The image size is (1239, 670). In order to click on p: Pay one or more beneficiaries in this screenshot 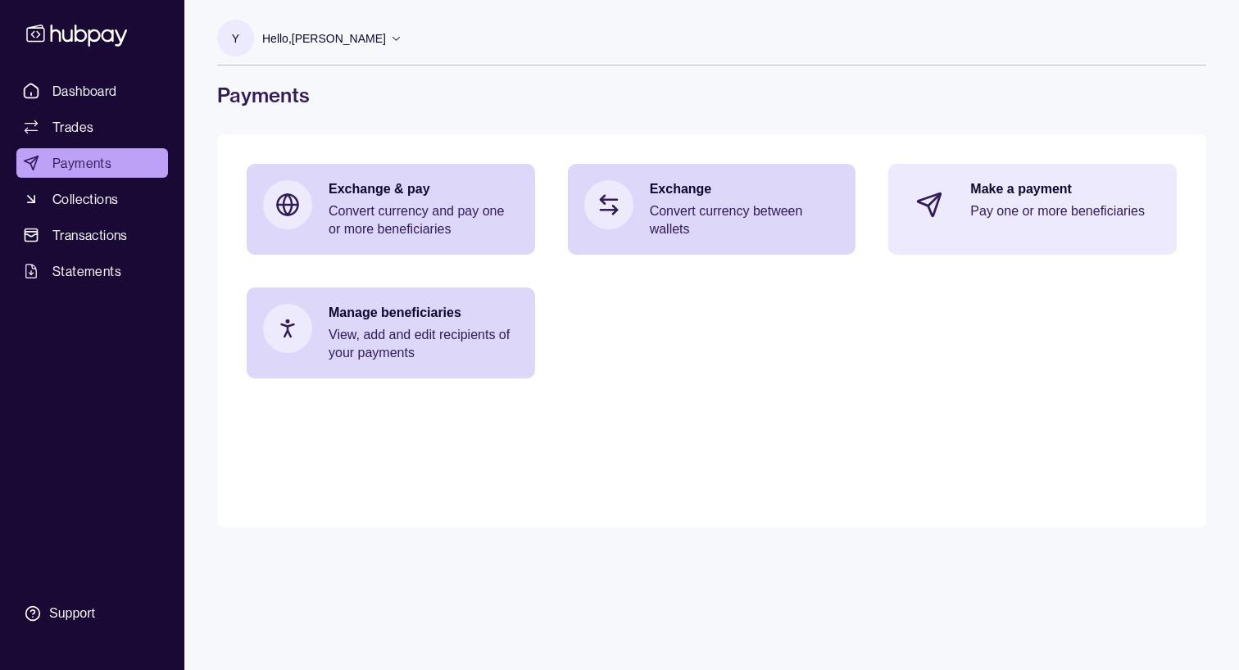, I will do `click(1066, 211)`.